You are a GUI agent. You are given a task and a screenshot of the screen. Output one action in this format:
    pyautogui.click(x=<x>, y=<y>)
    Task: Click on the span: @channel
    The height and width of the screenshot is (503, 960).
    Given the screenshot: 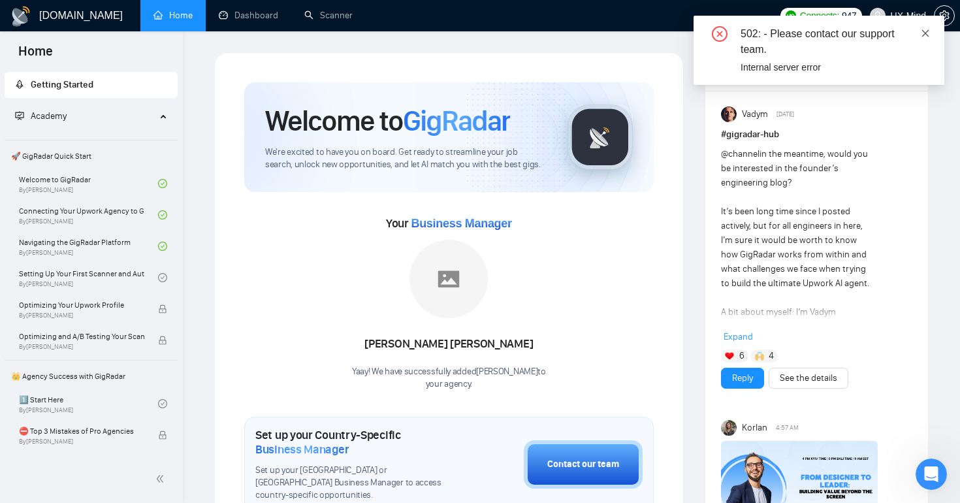 What is the action you would take?
    pyautogui.click(x=740, y=153)
    